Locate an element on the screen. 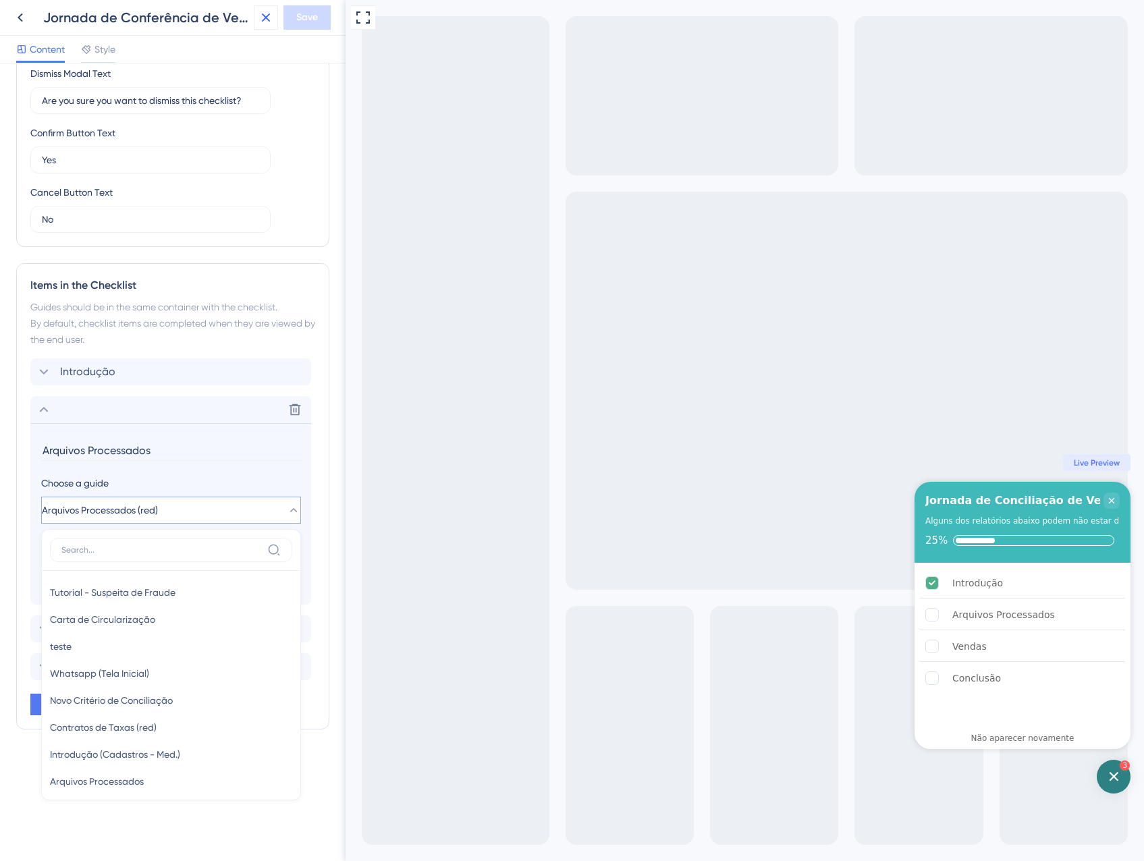 This screenshot has width=1144, height=861. span: teste is located at coordinates (61, 646).